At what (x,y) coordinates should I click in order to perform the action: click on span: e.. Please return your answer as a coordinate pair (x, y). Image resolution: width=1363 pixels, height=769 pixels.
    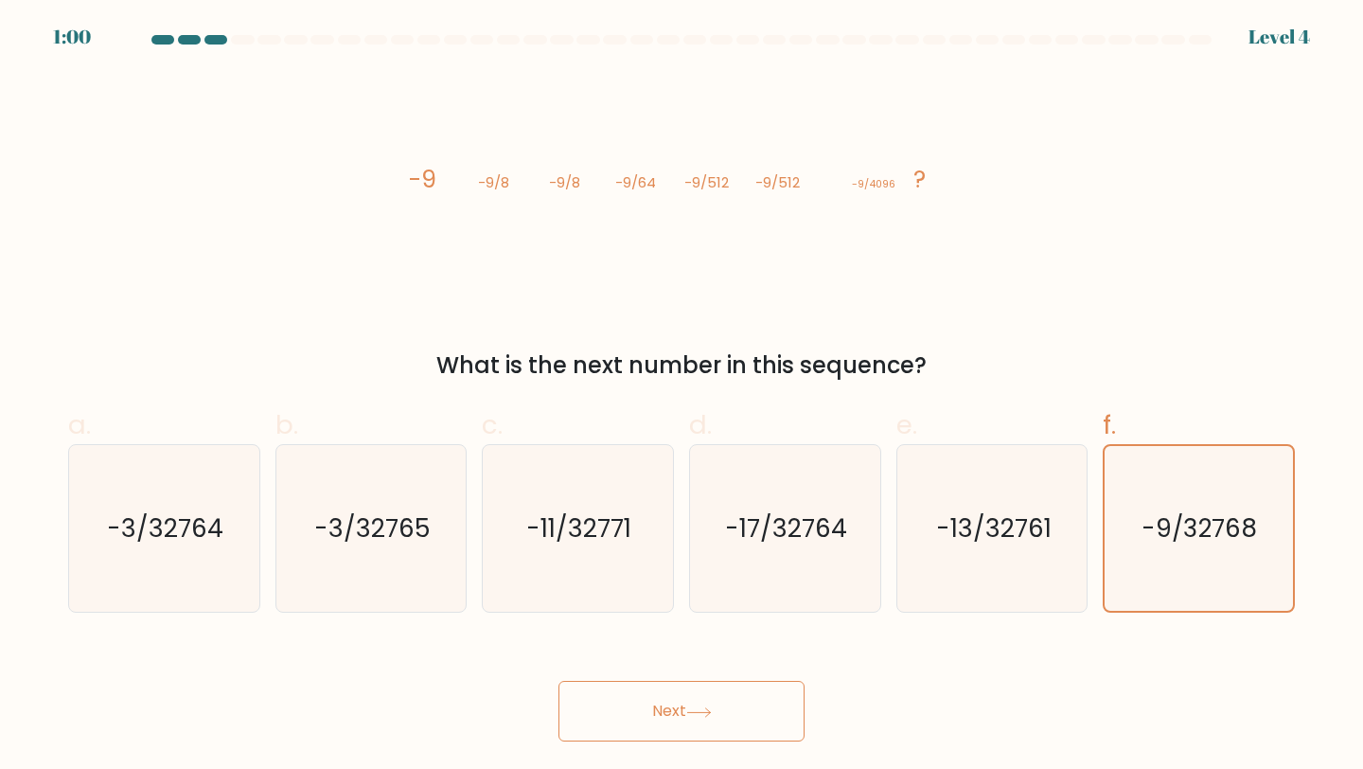
    Looking at the image, I should click on (907, 424).